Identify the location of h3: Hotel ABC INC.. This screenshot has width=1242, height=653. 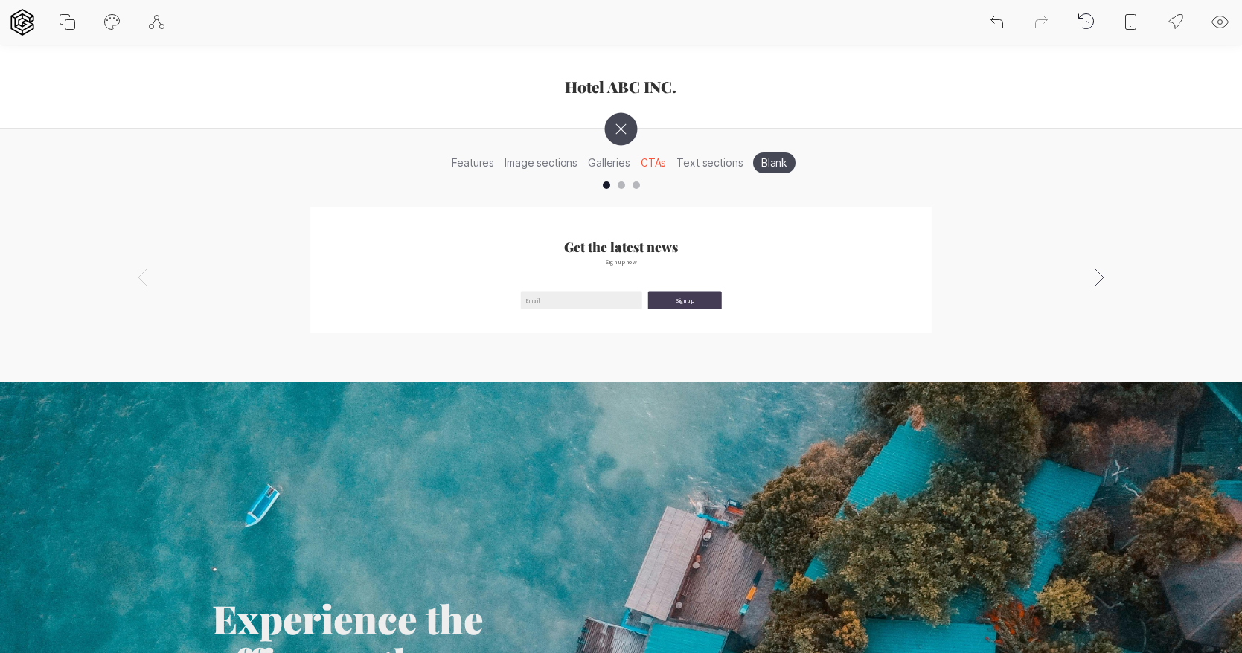
(621, 86).